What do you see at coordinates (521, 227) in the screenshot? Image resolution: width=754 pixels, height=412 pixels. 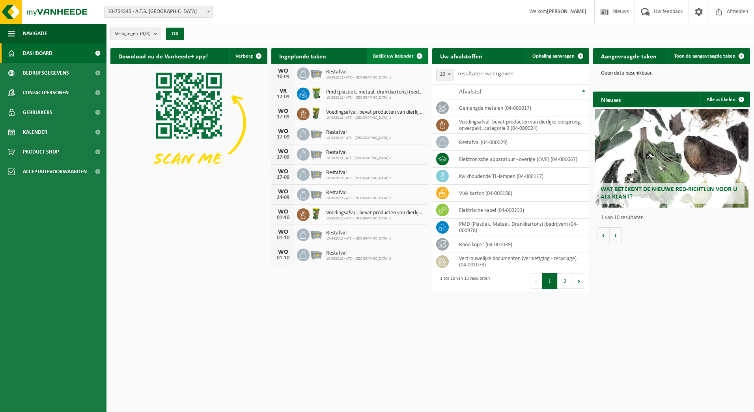 I see `td: PMD (Plastiek, Metaal, Drankkartons) (bedrijven) (04-000978)` at bounding box center [521, 227].